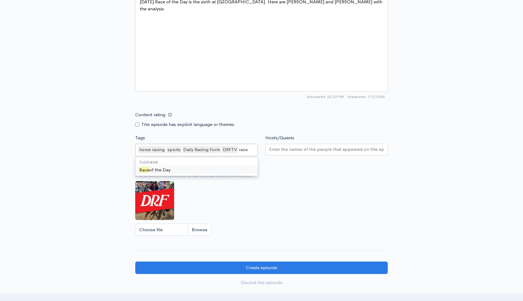  What do you see at coordinates (202, 150) in the screenshot?
I see `div: Daily Racing Form` at bounding box center [202, 150].